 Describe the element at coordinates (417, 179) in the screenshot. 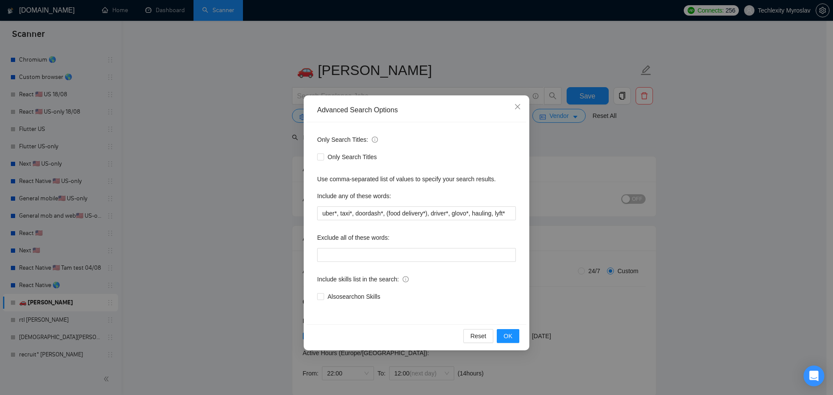

I see `div: Use comma-separated list of values to specify your search results.` at that location.